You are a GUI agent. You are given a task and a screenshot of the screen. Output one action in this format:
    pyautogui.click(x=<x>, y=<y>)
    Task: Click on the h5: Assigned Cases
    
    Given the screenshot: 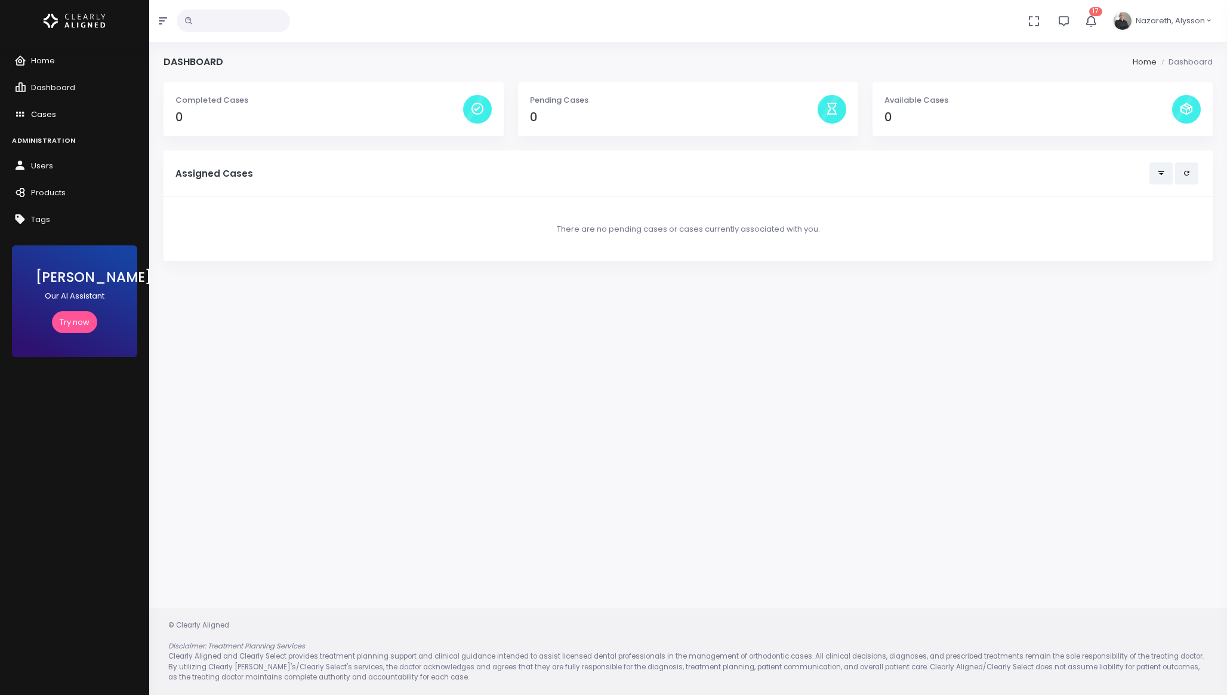 What is the action you would take?
    pyautogui.click(x=663, y=174)
    